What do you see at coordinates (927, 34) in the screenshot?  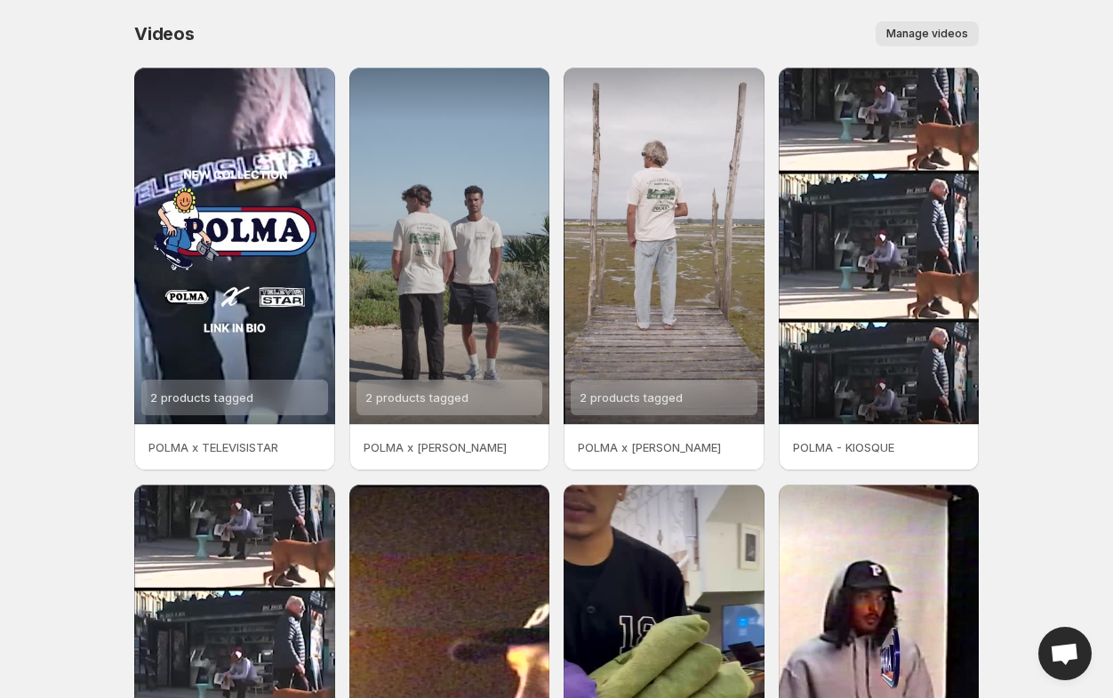 I see `button: Manage videos` at bounding box center [927, 34].